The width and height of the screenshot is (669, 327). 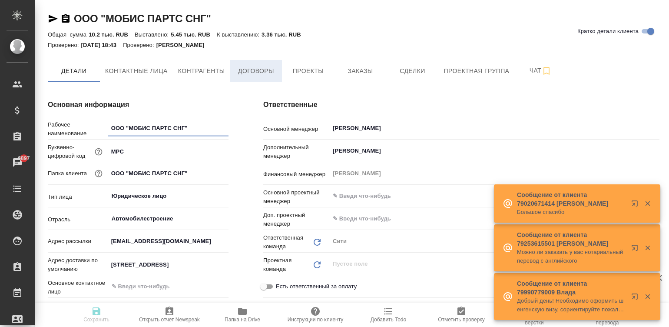 I want to click on p: Проектная команда, so click(x=288, y=265).